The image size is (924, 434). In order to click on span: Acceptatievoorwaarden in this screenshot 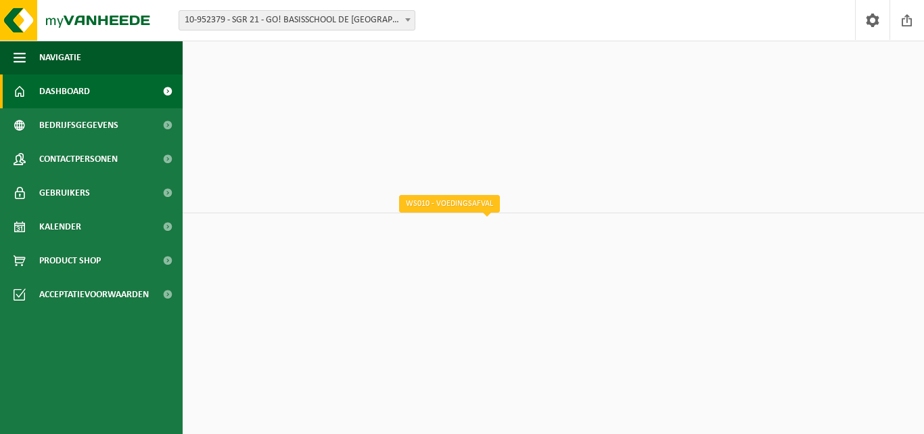, I will do `click(94, 294)`.